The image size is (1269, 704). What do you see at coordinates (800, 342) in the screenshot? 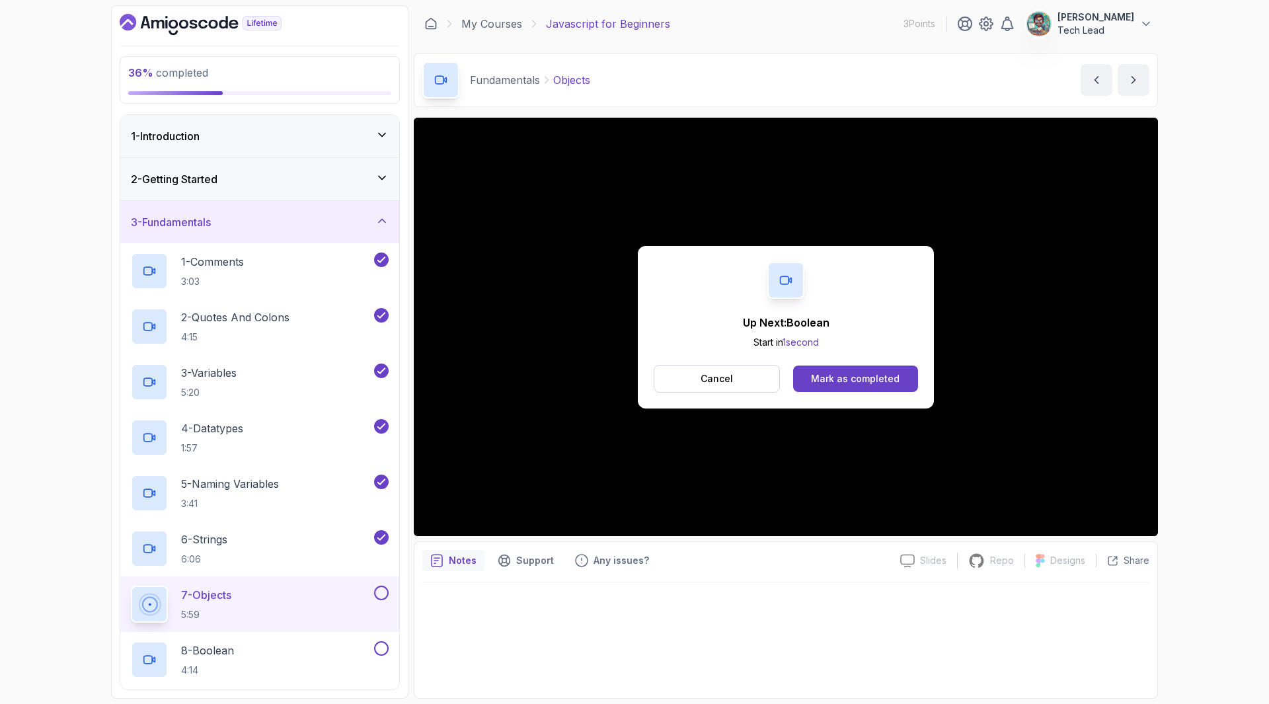
I see `span: 1 second` at bounding box center [800, 342].